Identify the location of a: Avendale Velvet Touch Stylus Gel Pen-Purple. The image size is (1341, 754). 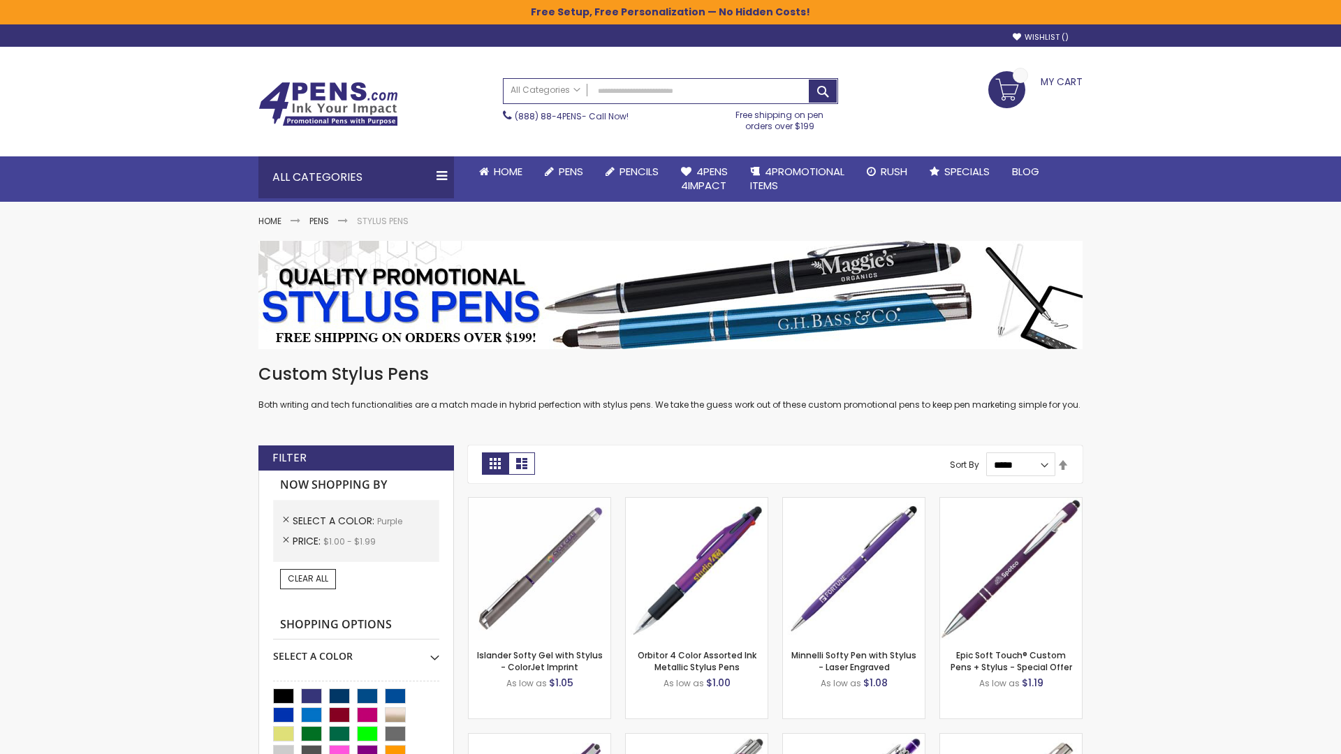
(539, 739).